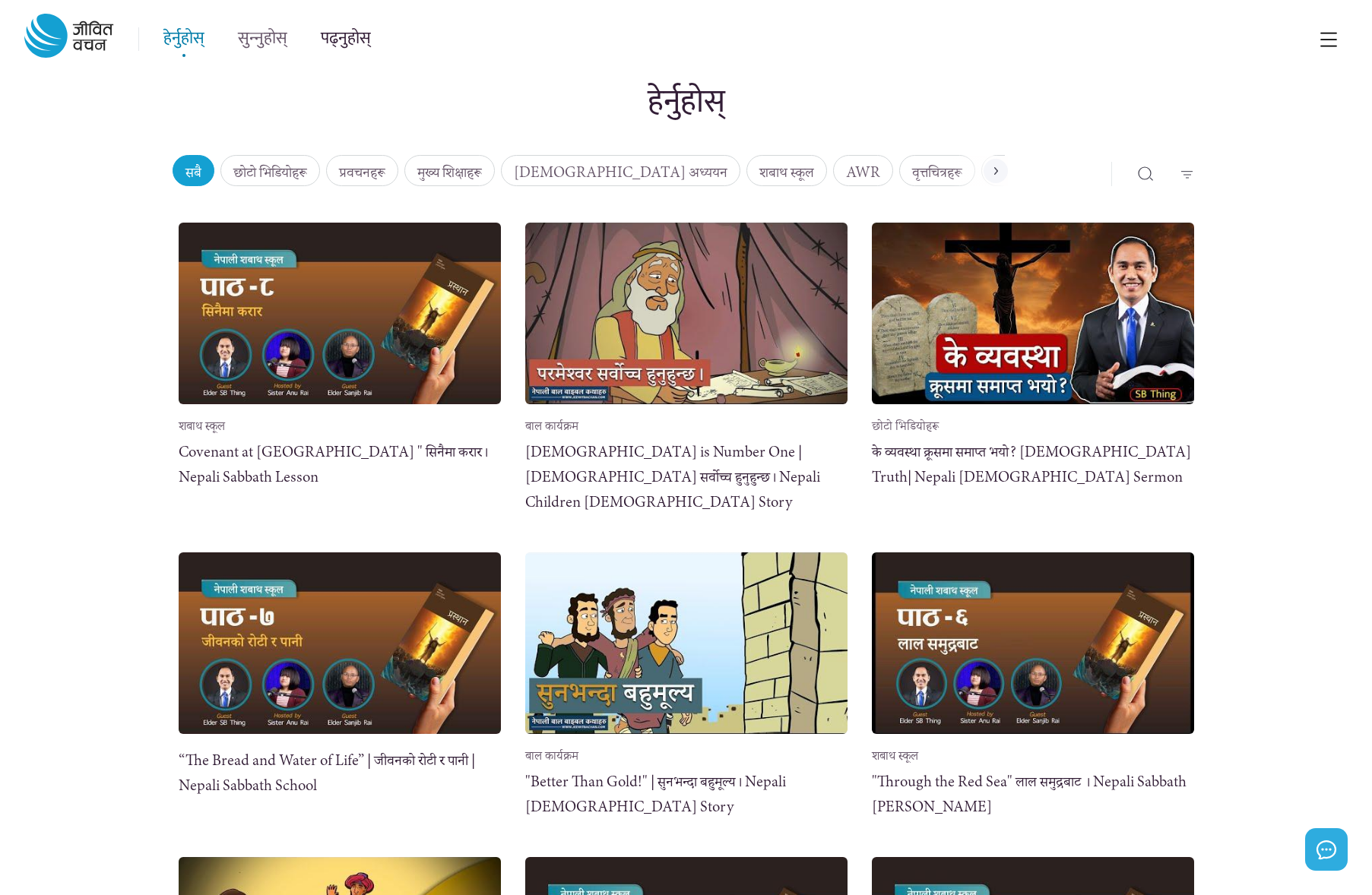  I want to click on div: AWR, so click(863, 170).